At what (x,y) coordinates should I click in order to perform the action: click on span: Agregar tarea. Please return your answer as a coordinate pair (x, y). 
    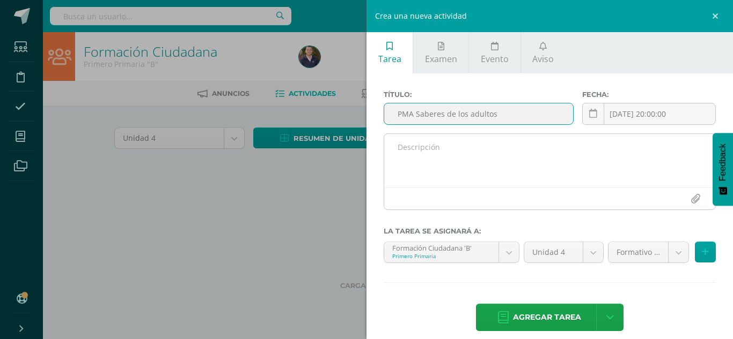
    Looking at the image, I should click on (546, 317).